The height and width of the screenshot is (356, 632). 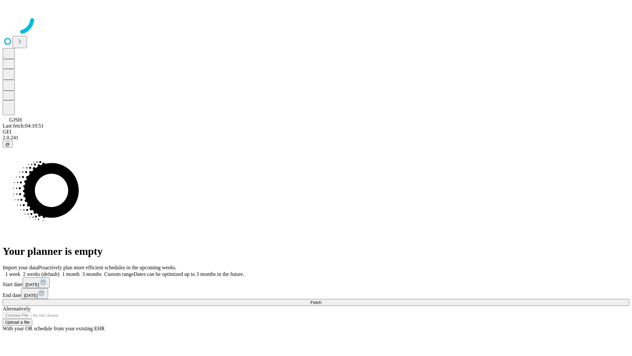 What do you see at coordinates (316, 293) in the screenshot?
I see `div: End date` at bounding box center [316, 293].